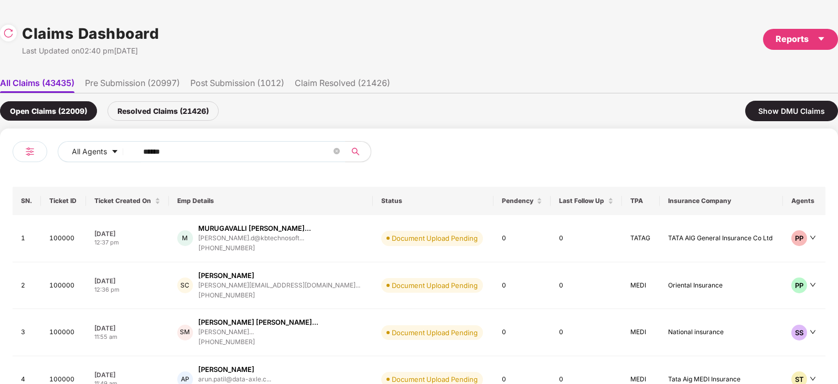 This screenshot has height=384, width=838. What do you see at coordinates (185, 332) in the screenshot?
I see `div: SM` at bounding box center [185, 332].